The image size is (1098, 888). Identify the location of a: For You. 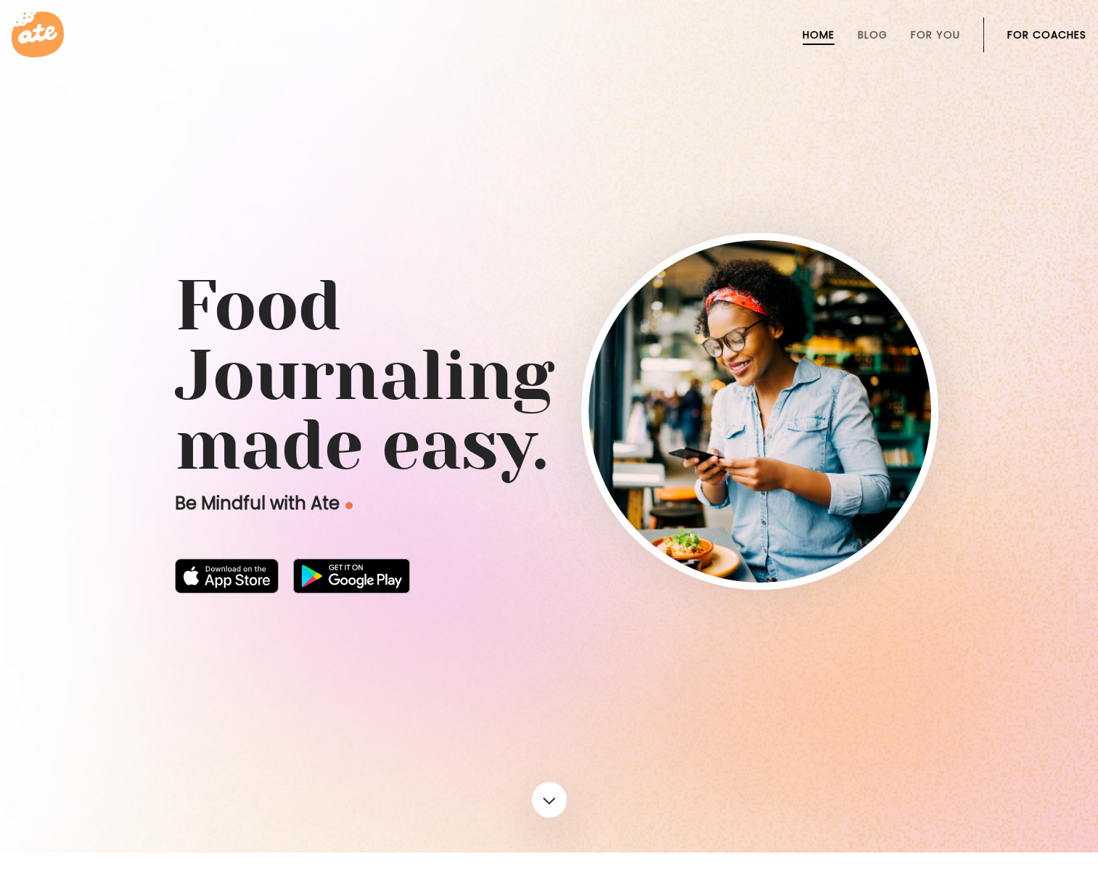
(936, 35).